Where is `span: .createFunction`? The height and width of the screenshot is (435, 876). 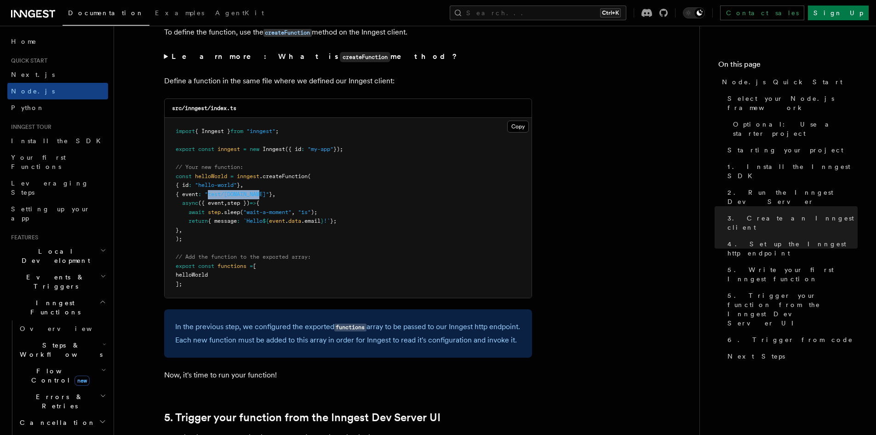 span: .createFunction is located at coordinates (283, 176).